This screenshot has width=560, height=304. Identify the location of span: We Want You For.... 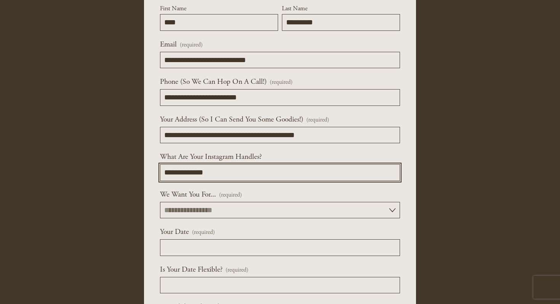
(188, 194).